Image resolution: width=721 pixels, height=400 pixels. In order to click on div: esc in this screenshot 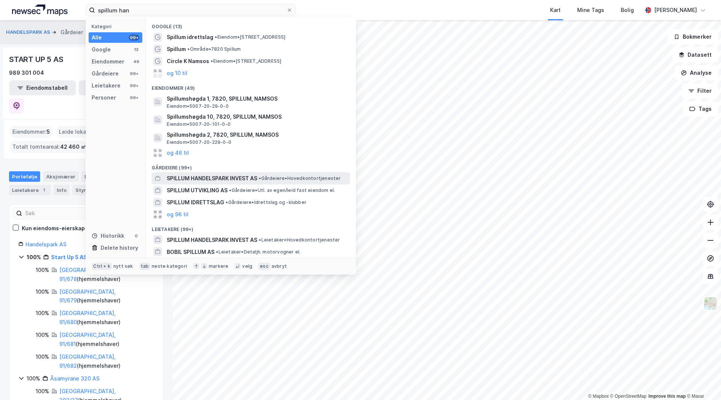, I will do `click(264, 266)`.